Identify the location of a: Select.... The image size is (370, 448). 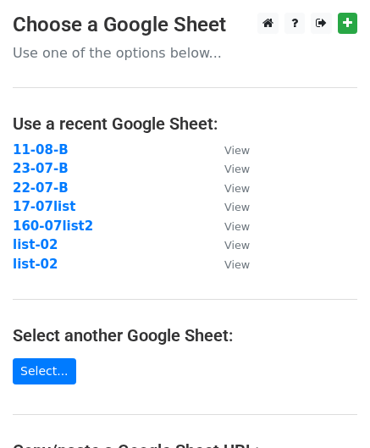
(44, 371).